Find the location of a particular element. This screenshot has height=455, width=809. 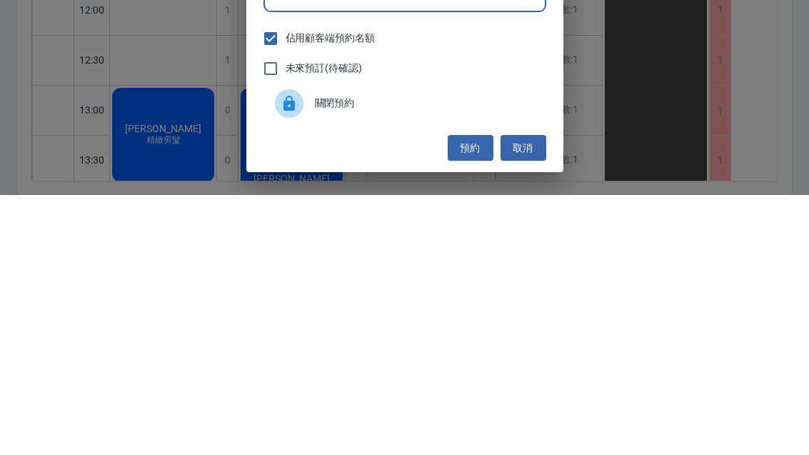

button: 預約 is located at coordinates (471, 408).